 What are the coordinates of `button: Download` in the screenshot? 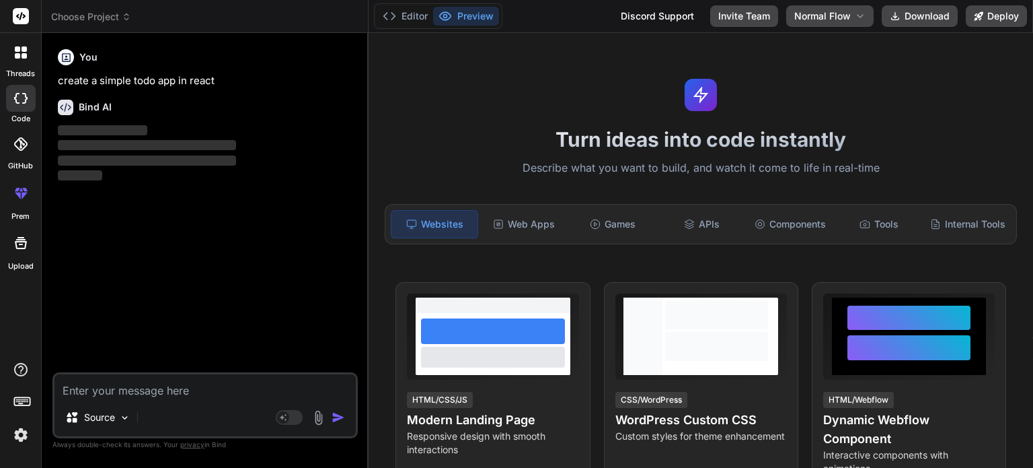 It's located at (920, 16).